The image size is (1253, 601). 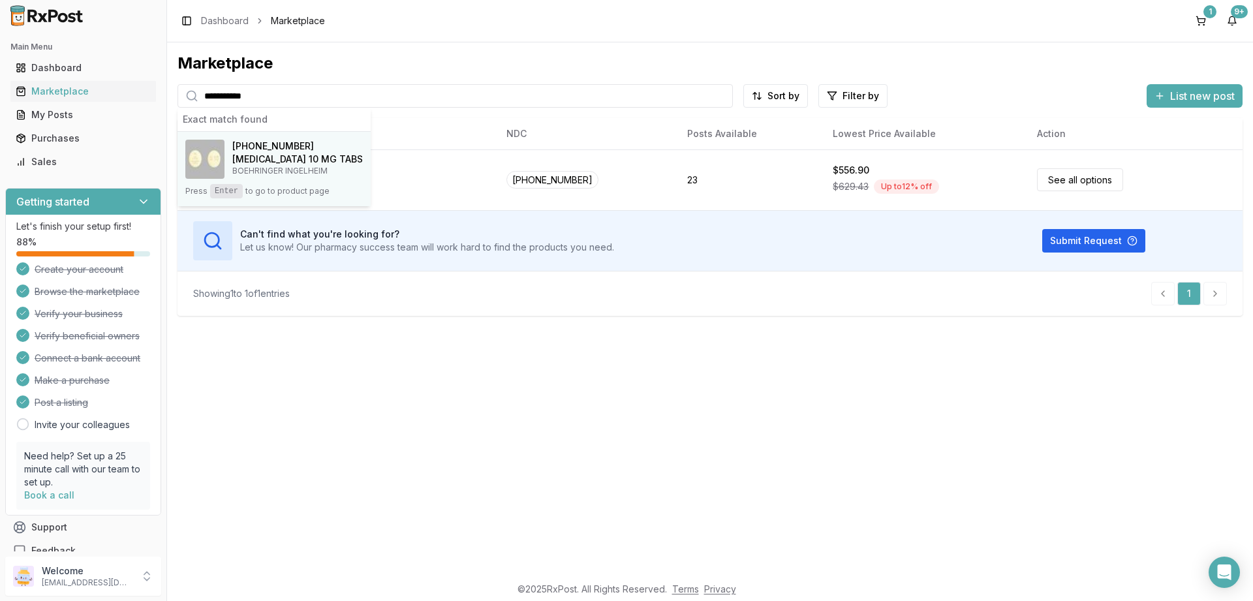 I want to click on span: $629.43, so click(x=850, y=187).